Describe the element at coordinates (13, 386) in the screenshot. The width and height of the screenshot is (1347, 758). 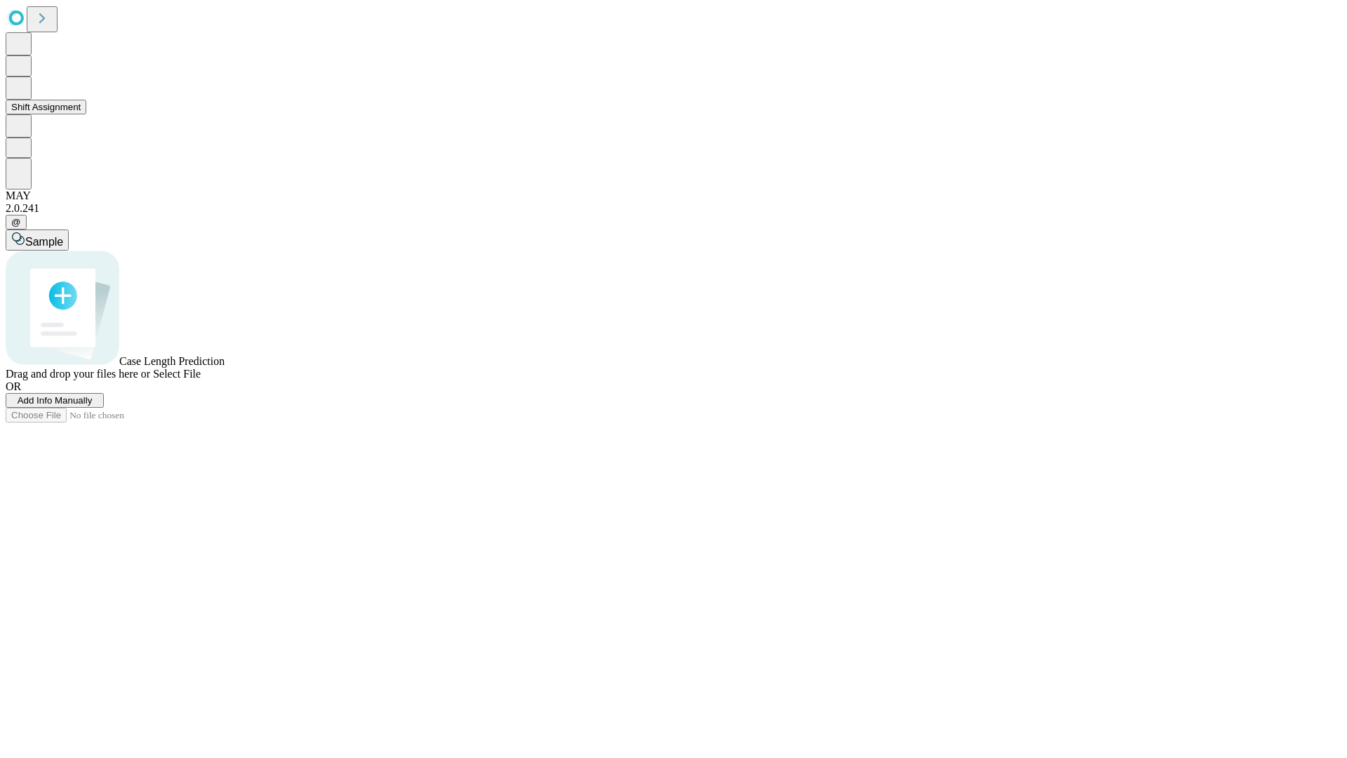
I see `span: OR` at that location.